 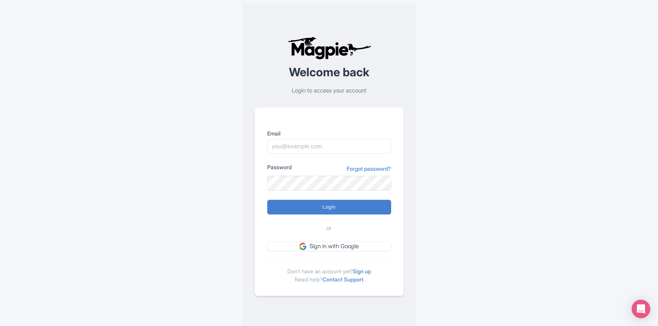 I want to click on input: you@example.com, so click(x=329, y=146).